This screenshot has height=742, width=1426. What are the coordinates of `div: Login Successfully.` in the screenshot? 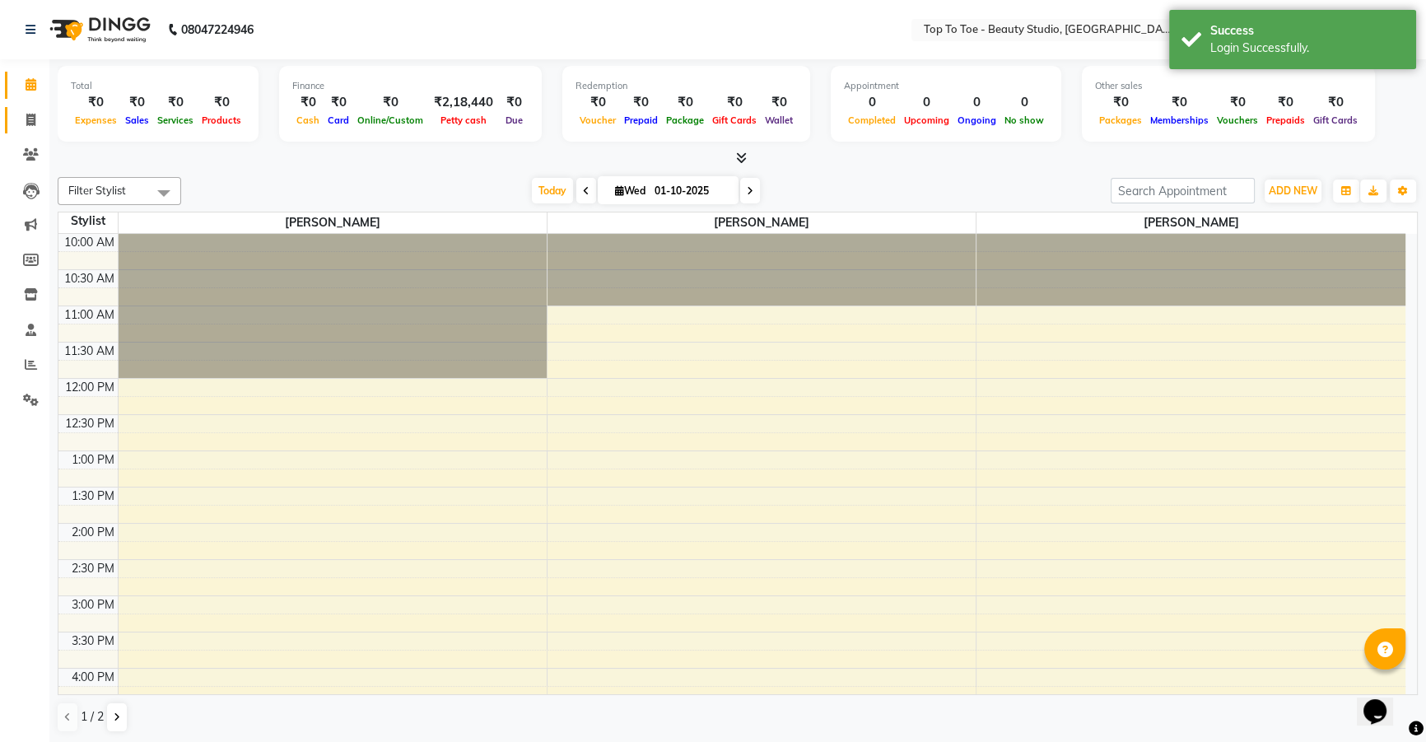 It's located at (1307, 48).